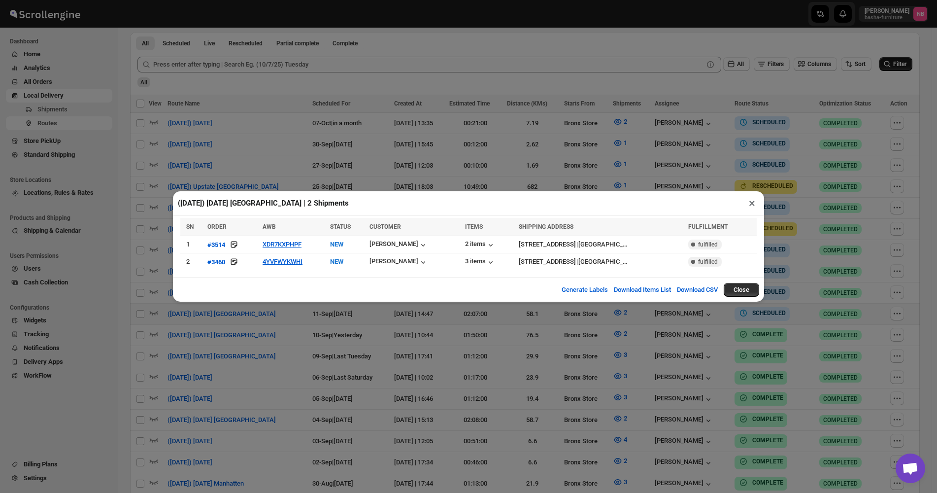 The height and width of the screenshot is (493, 937). What do you see at coordinates (911, 468) in the screenshot?
I see `div: Open chat` at bounding box center [911, 468].